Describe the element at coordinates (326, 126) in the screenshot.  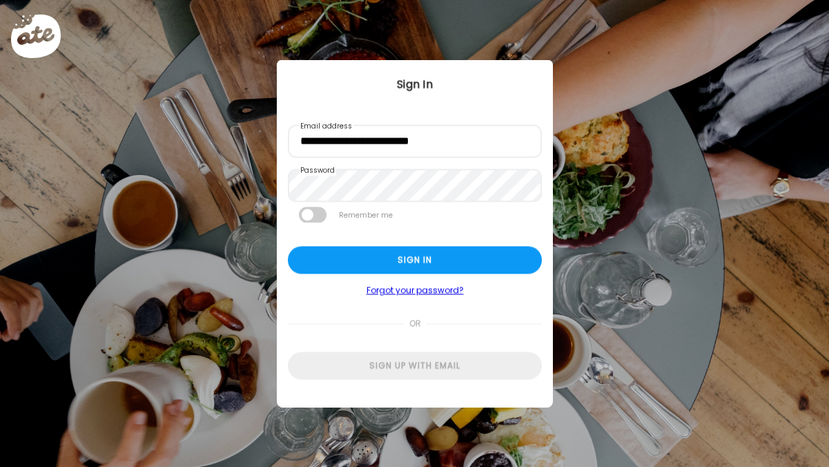
I see `label: Email address` at that location.